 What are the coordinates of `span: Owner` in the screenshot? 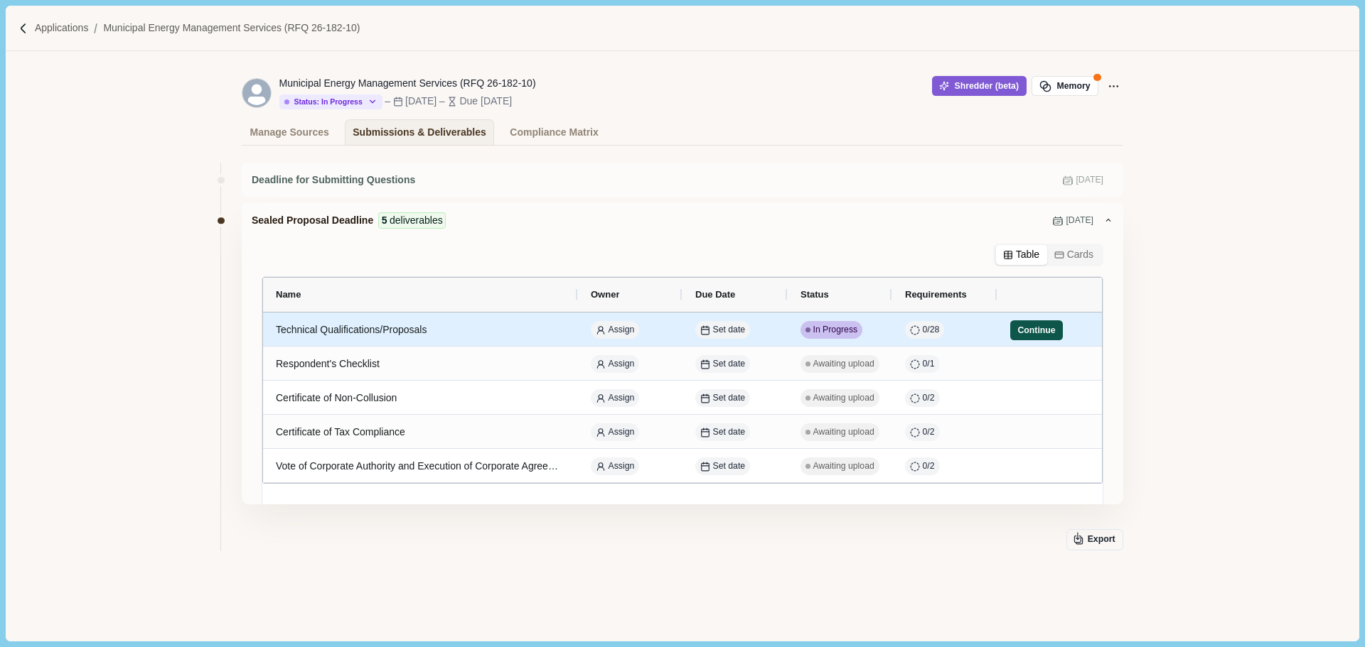 It's located at (605, 294).